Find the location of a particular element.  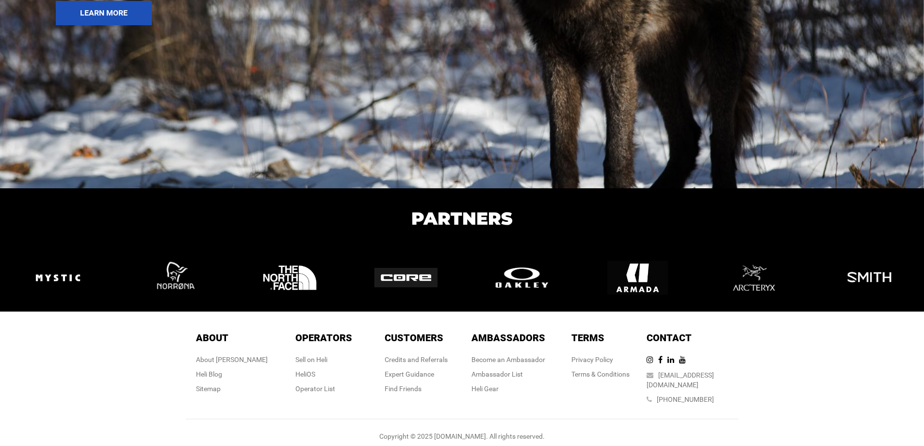

span: Contact is located at coordinates (669, 338).